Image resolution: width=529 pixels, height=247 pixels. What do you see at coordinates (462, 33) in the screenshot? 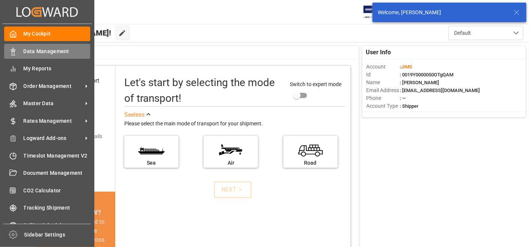
I see `span: Default` at bounding box center [462, 33].